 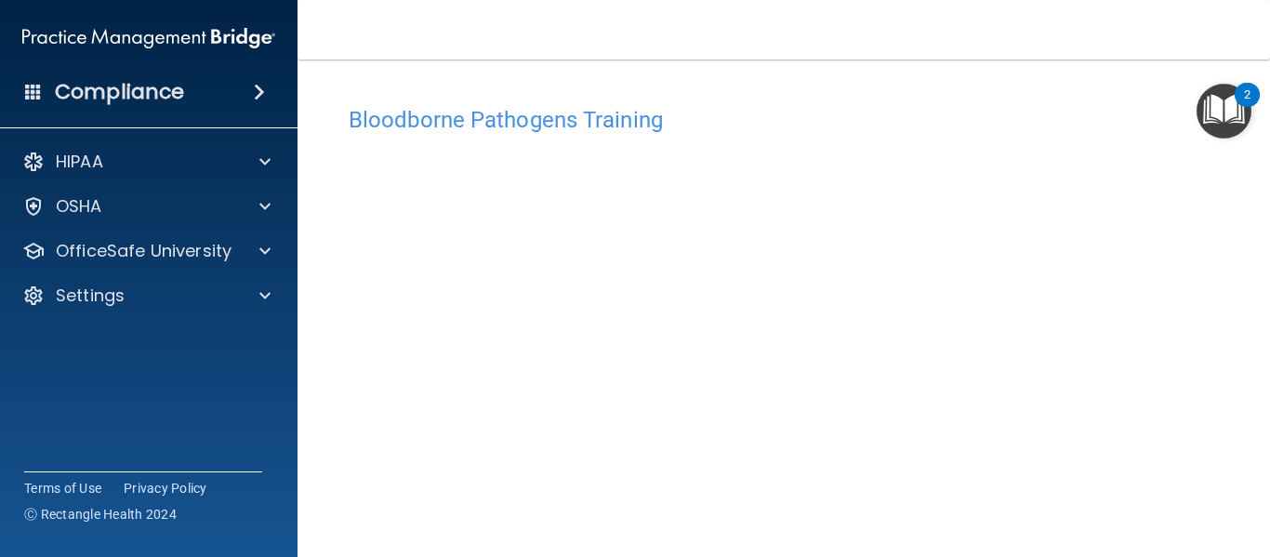 I want to click on p: OSHA, so click(x=79, y=206).